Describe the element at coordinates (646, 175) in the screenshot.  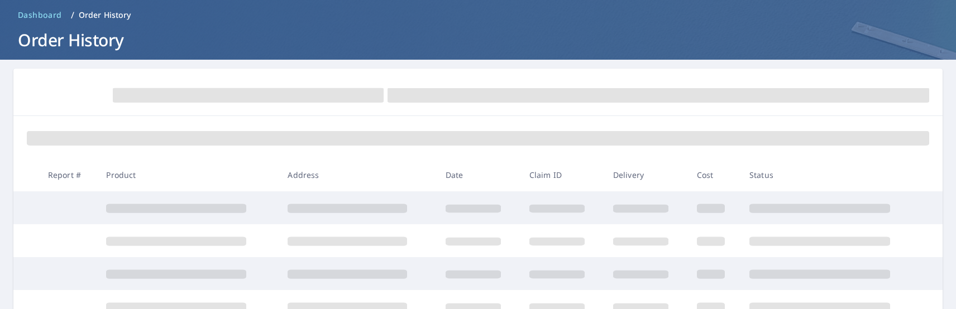
I see `th: Delivery` at that location.